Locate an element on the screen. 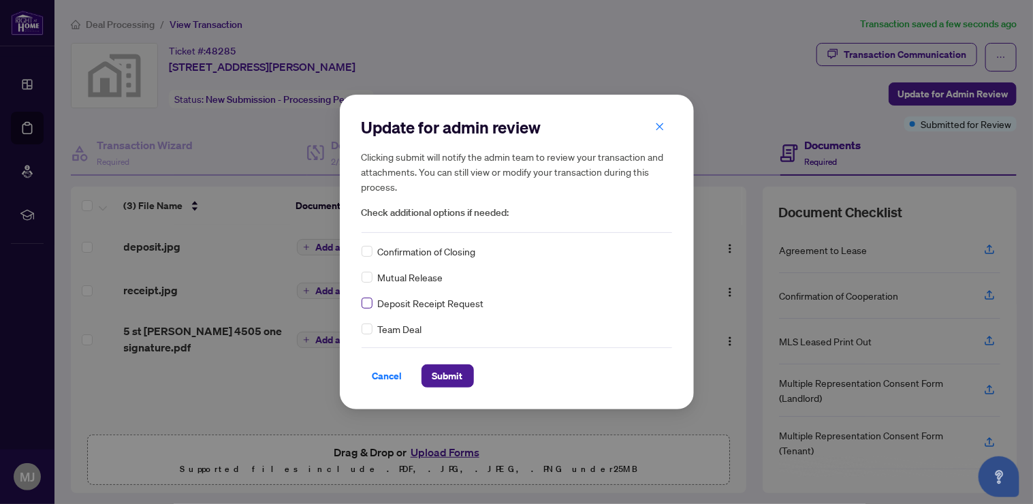 The height and width of the screenshot is (504, 1033). span: Cancel is located at coordinates (387, 376).